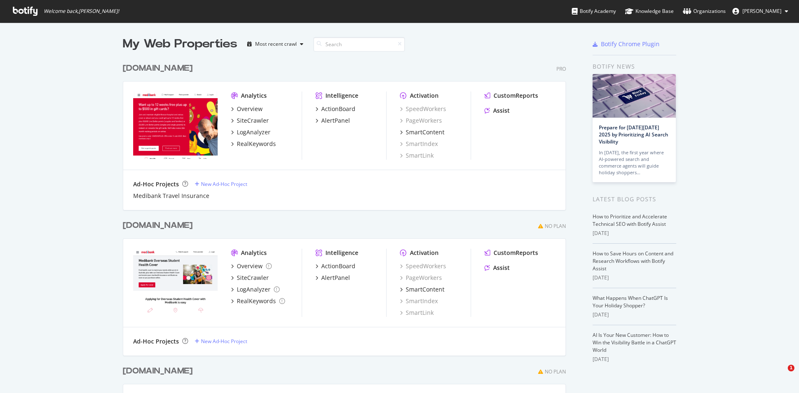 This screenshot has width=799, height=393. Describe the element at coordinates (630, 302) in the screenshot. I see `a: What Happens When ChatGPT Is Your Holiday Shopper?` at that location.